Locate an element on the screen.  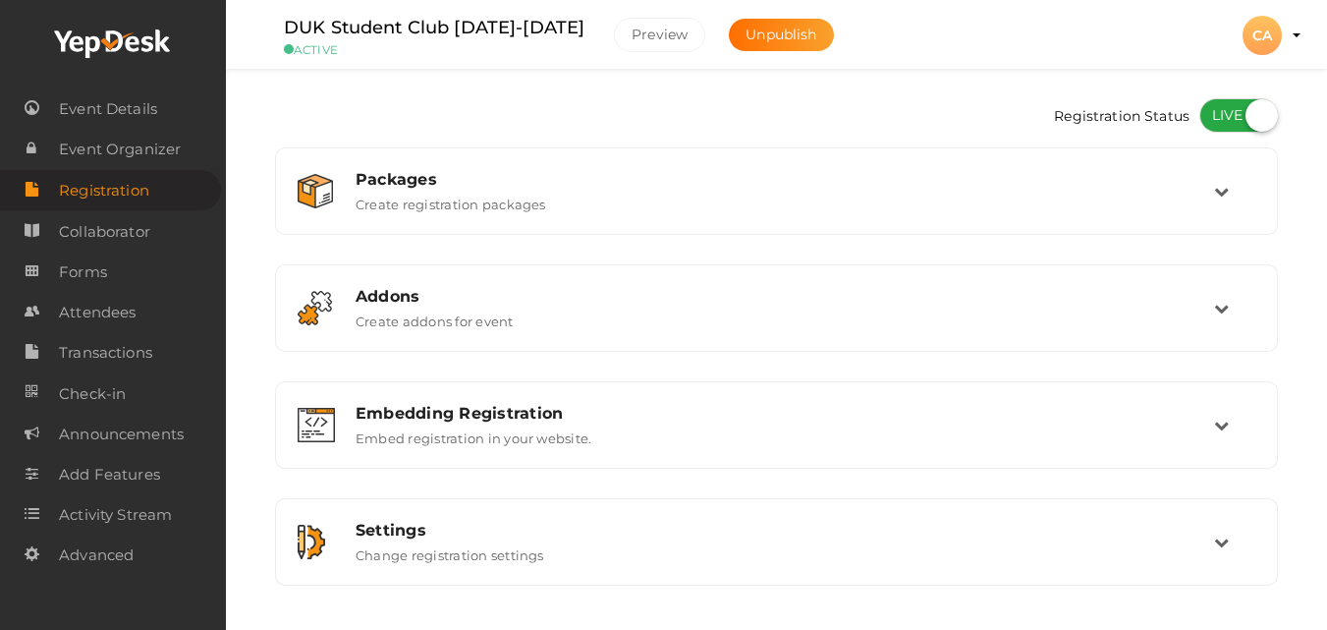
span: Announcements is located at coordinates (121, 434).